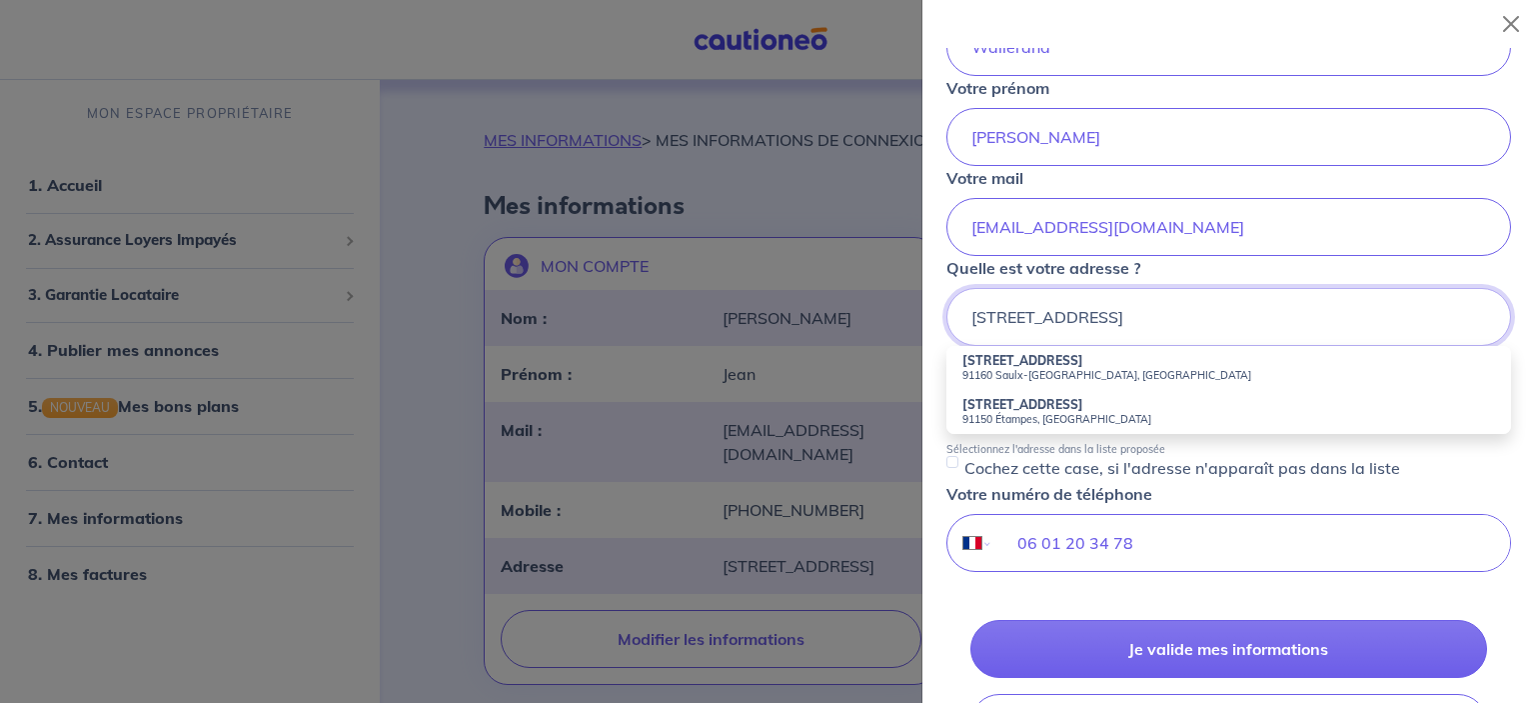 The height and width of the screenshot is (703, 1535). I want to click on p: Votre prénom, so click(997, 88).